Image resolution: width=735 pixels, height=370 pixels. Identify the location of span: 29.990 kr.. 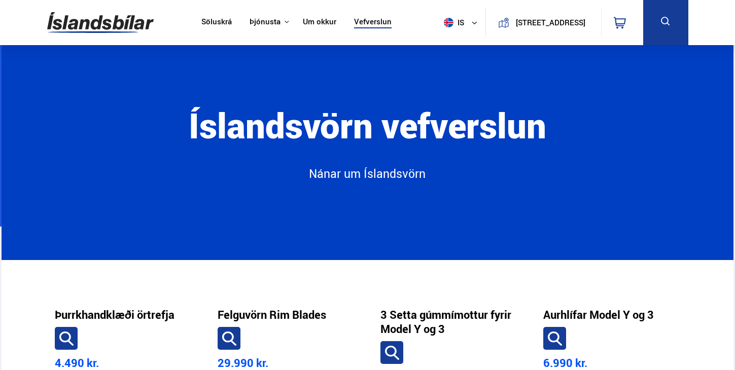
(243, 363).